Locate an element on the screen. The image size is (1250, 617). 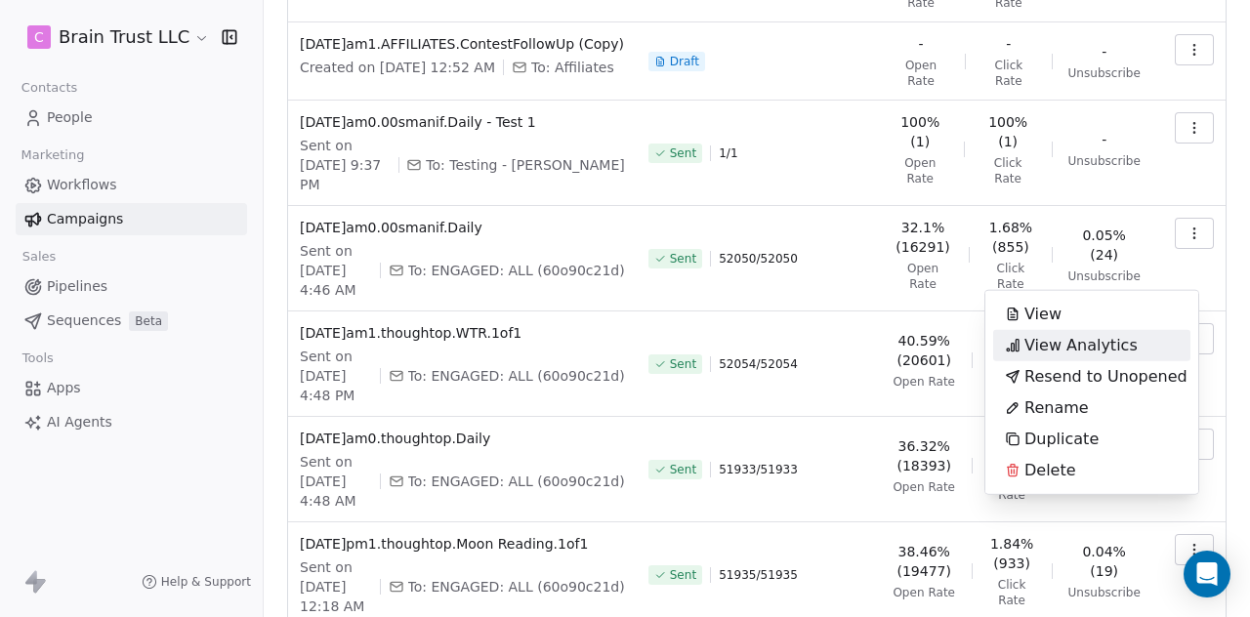
span: View is located at coordinates (1043, 314).